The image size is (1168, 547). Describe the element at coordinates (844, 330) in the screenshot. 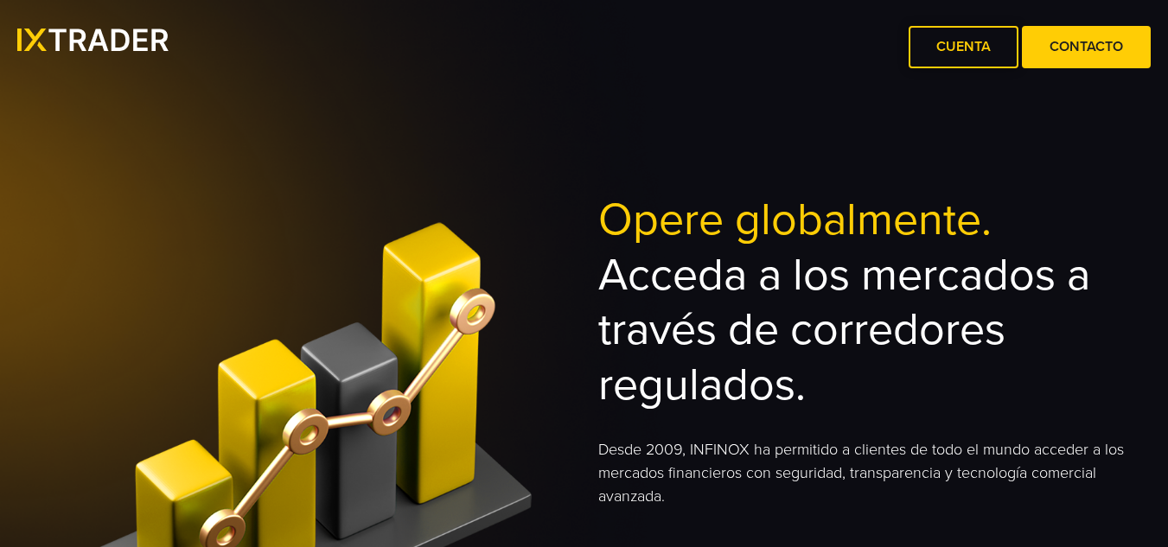

I see `font: Acceda a los mercados a través de corredores regulados.` at that location.